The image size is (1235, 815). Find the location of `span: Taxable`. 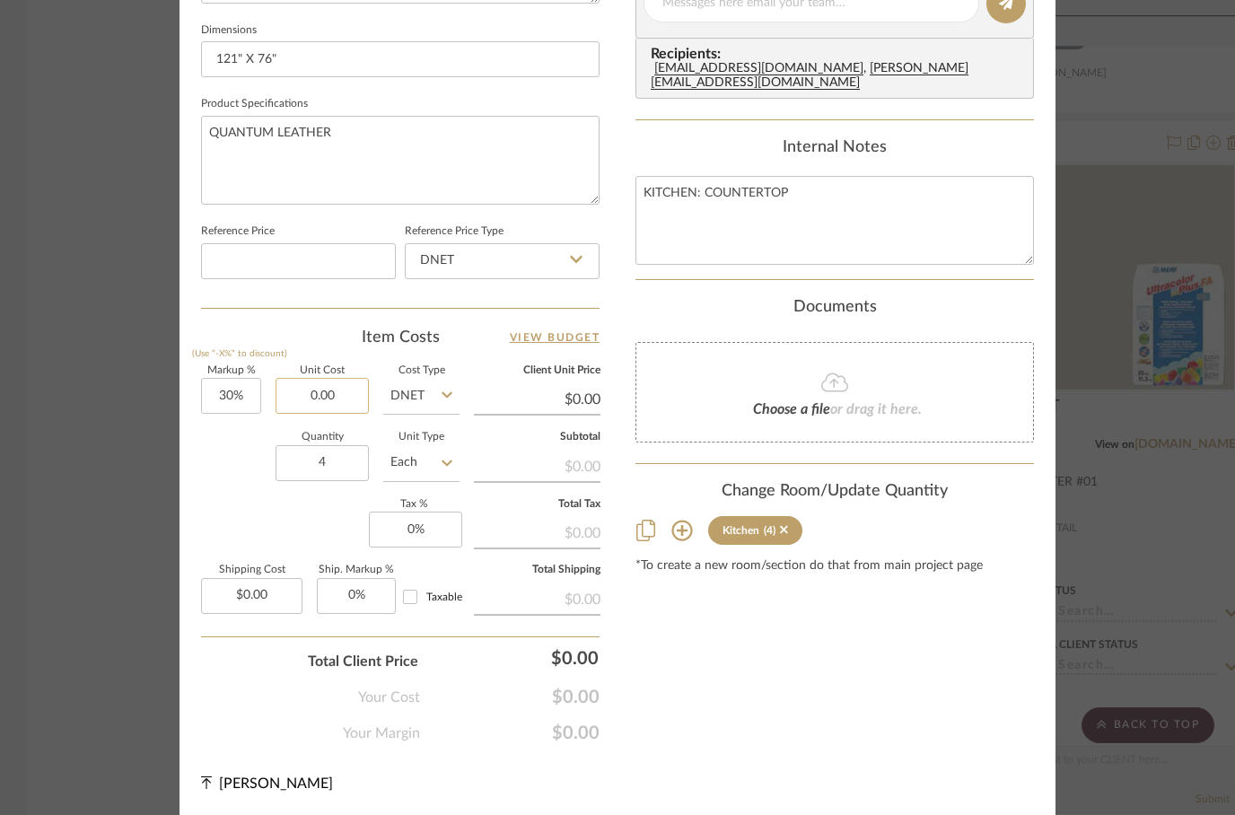

span: Taxable is located at coordinates (444, 597).